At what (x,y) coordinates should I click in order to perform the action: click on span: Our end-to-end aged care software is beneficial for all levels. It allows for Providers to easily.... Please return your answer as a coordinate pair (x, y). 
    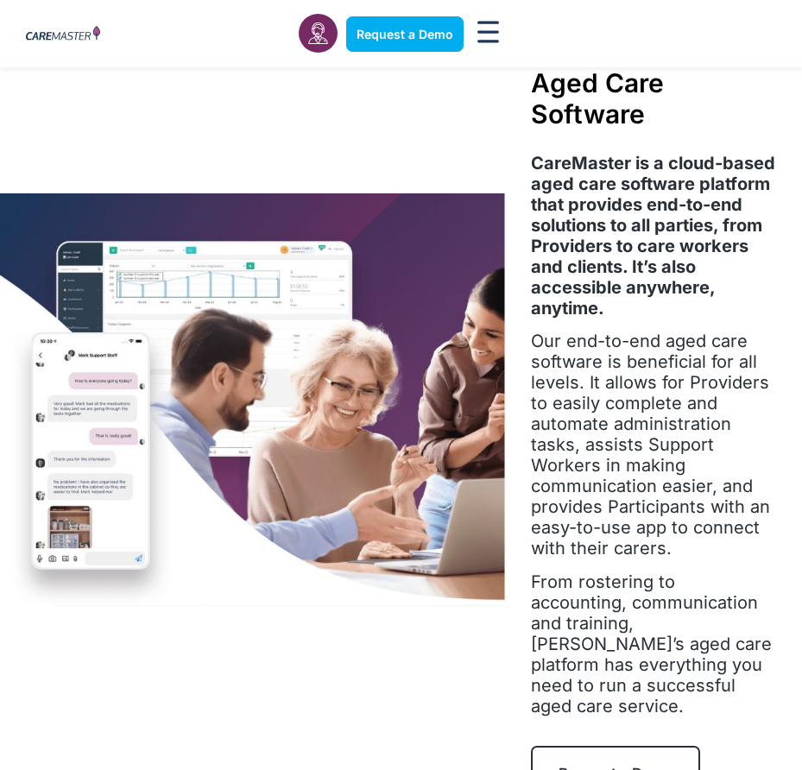
    Looking at the image, I should click on (650, 445).